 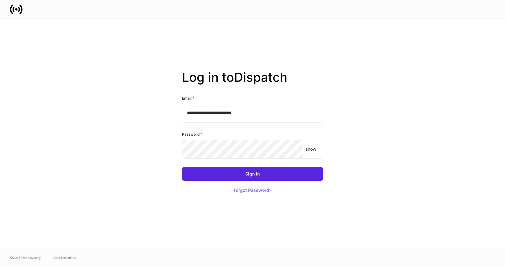 What do you see at coordinates (252, 82) in the screenshot?
I see `h2: Log in to Dispatch` at bounding box center [252, 82].